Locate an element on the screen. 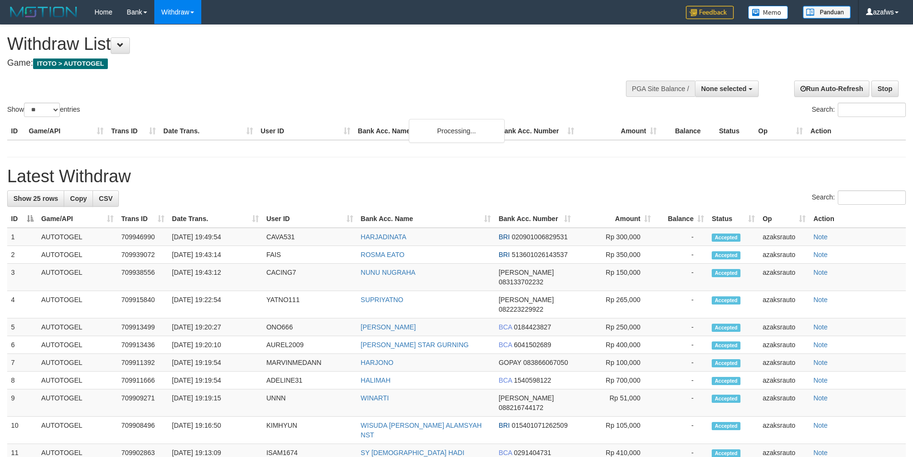 This screenshot has height=457, width=913. th: Bank Acc. Number: activate to sort column ascending is located at coordinates (534, 218).